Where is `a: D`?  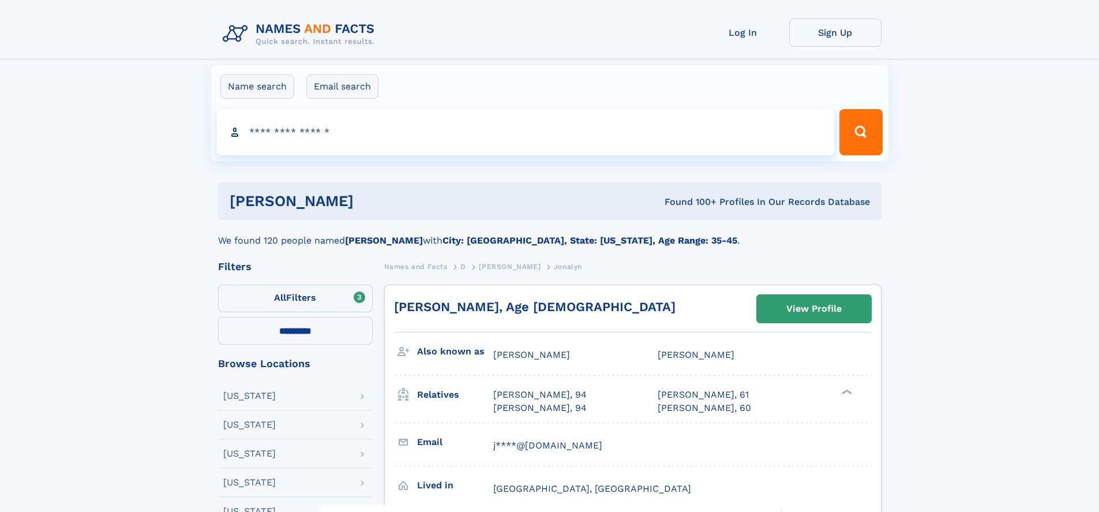 a: D is located at coordinates (463, 266).